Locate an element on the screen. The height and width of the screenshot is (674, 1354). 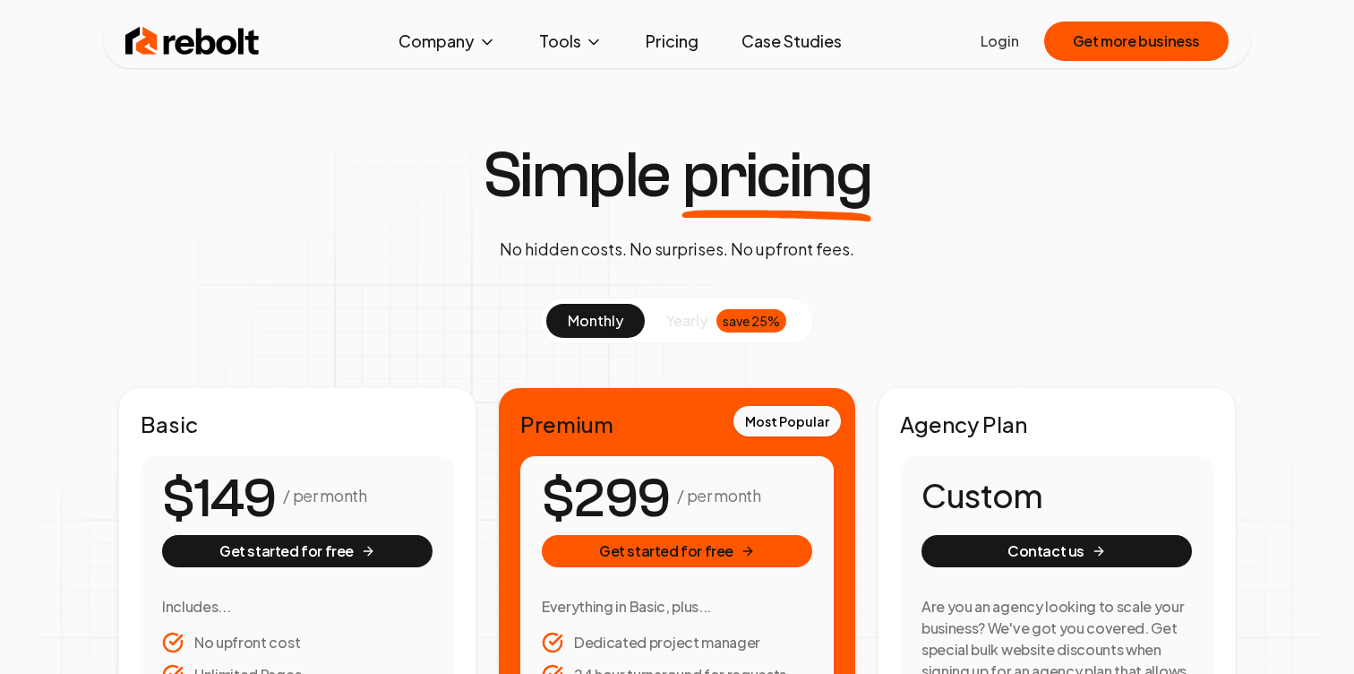
h2: Premium is located at coordinates (677, 424).